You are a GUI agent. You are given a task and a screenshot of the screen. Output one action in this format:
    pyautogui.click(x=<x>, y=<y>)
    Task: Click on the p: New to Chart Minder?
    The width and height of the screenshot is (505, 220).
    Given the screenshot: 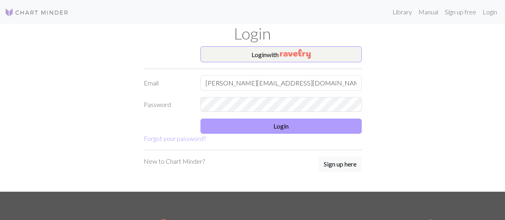 What is the action you would take?
    pyautogui.click(x=174, y=161)
    